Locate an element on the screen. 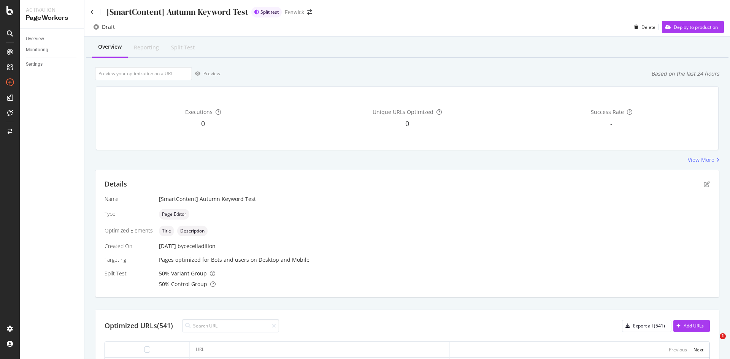 The image size is (730, 359). div: URL is located at coordinates (200, 350).